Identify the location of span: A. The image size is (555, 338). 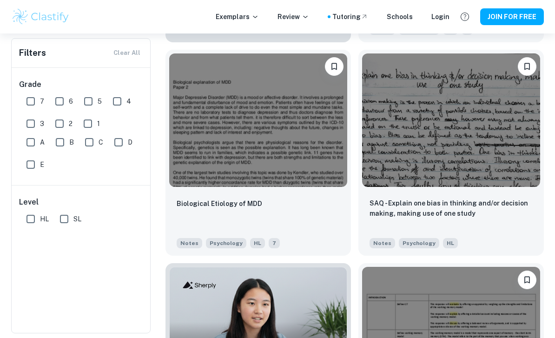
(42, 142).